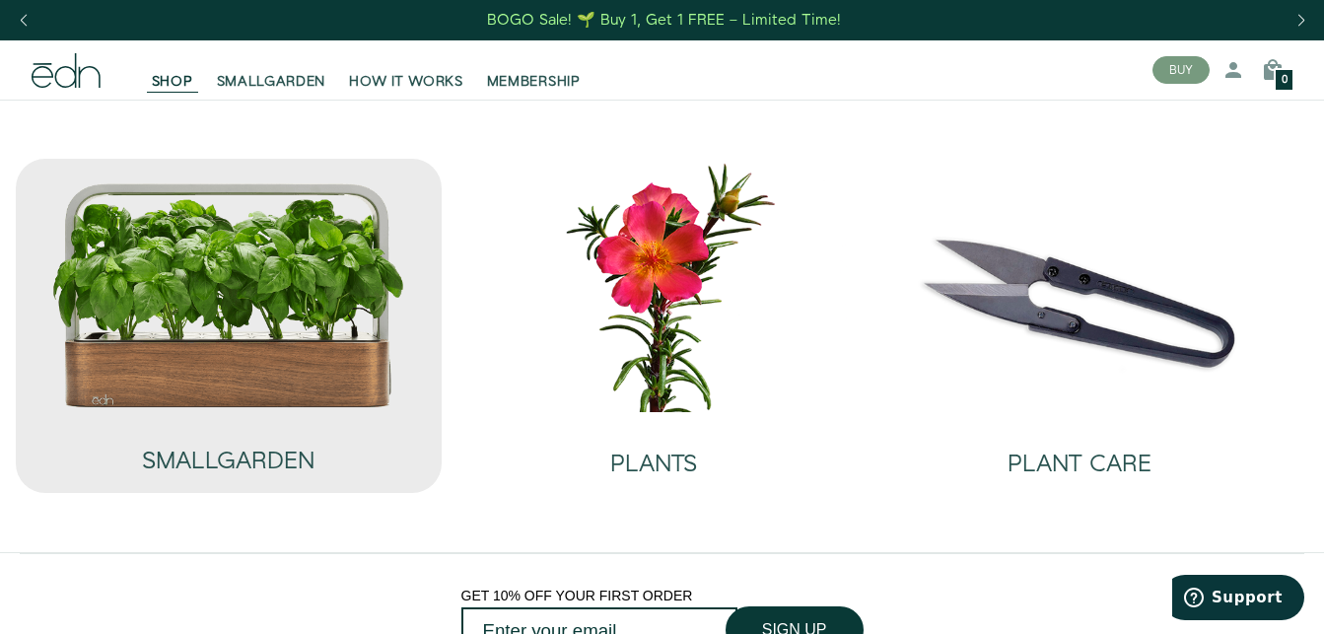 The height and width of the screenshot is (634, 1324). What do you see at coordinates (1080, 453) in the screenshot?
I see `a: PLANT CARE` at bounding box center [1080, 453].